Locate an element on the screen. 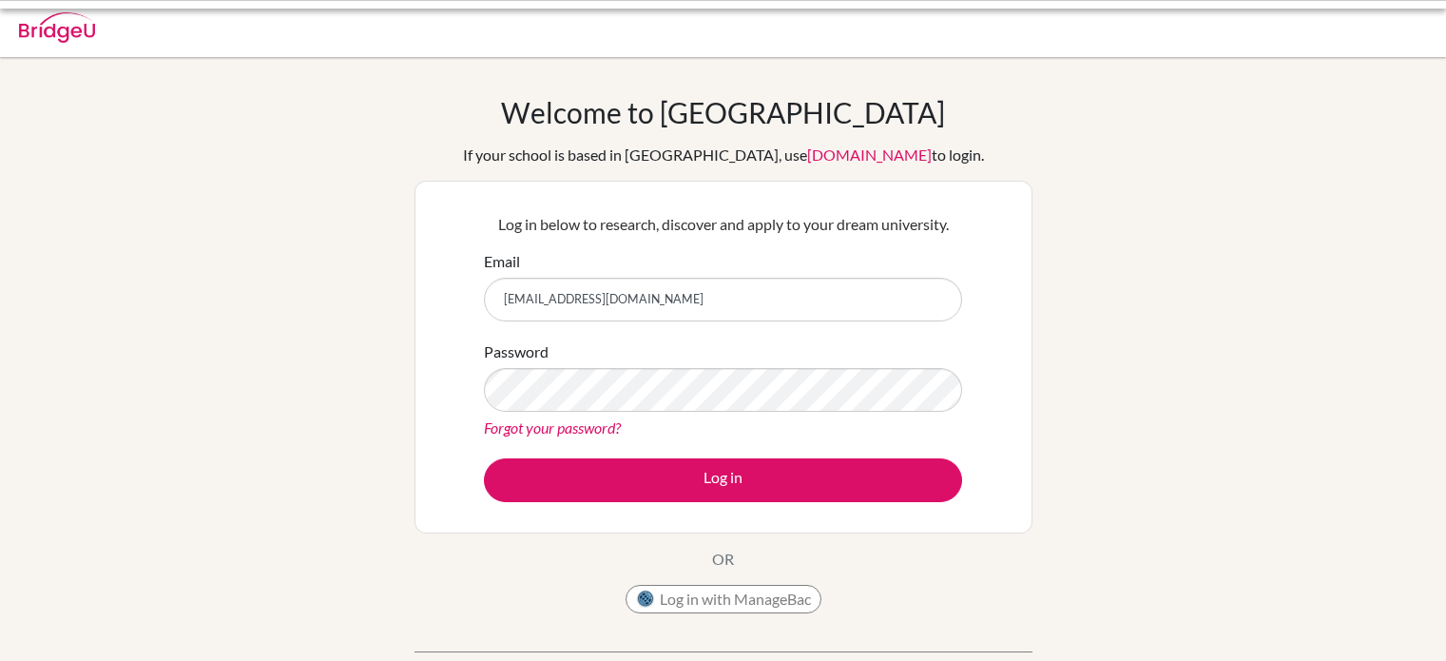 This screenshot has height=661, width=1446. button: Log in with ManageBac is located at coordinates (724, 599).